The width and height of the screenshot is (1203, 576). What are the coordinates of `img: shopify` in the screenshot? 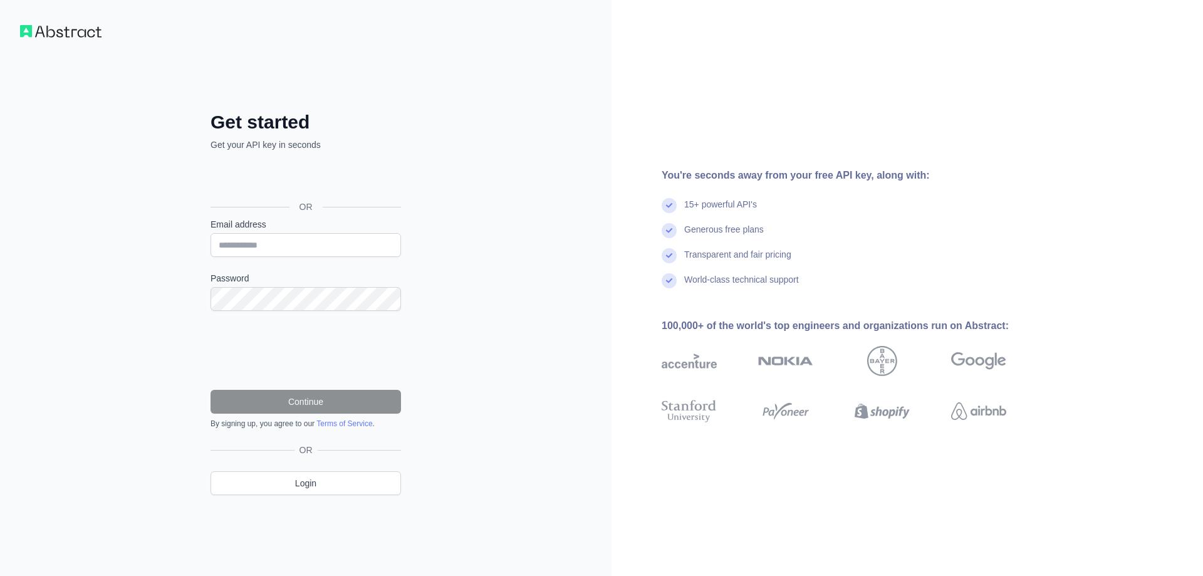 It's located at (883, 411).